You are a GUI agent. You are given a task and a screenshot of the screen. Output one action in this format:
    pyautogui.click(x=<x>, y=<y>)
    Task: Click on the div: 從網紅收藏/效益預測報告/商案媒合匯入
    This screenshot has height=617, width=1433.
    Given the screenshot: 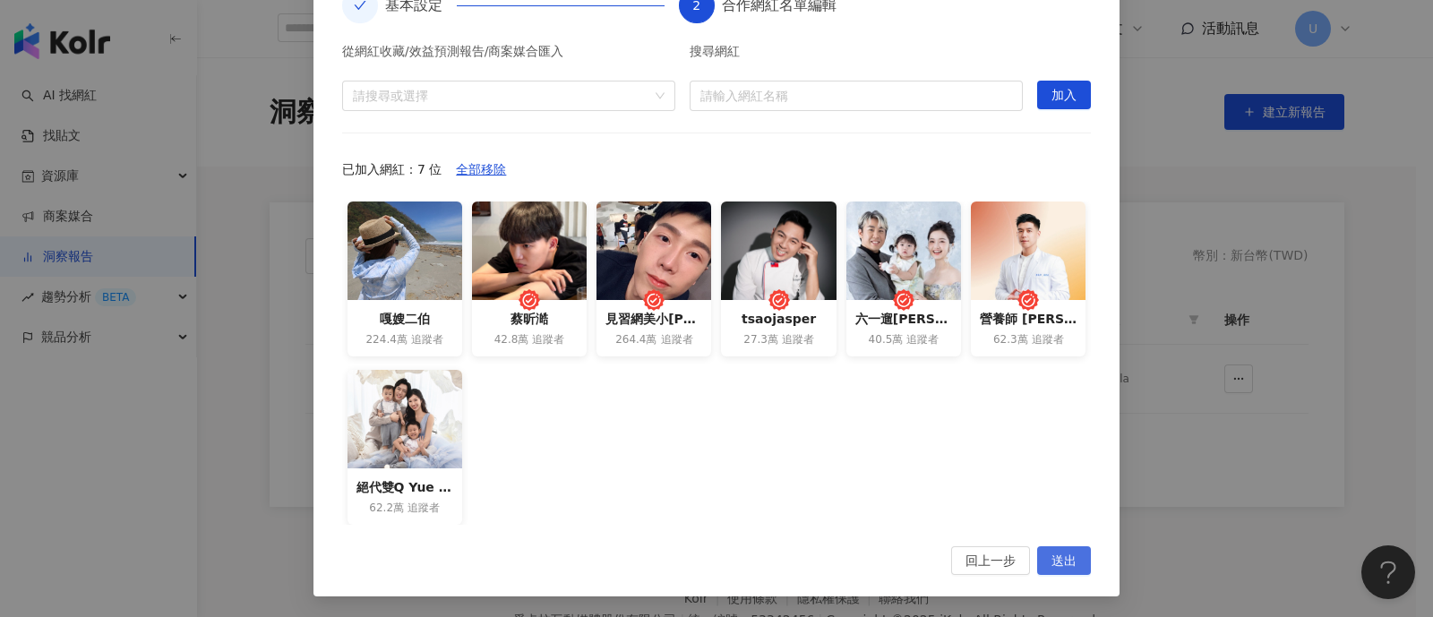 What is the action you would take?
    pyautogui.click(x=509, y=56)
    